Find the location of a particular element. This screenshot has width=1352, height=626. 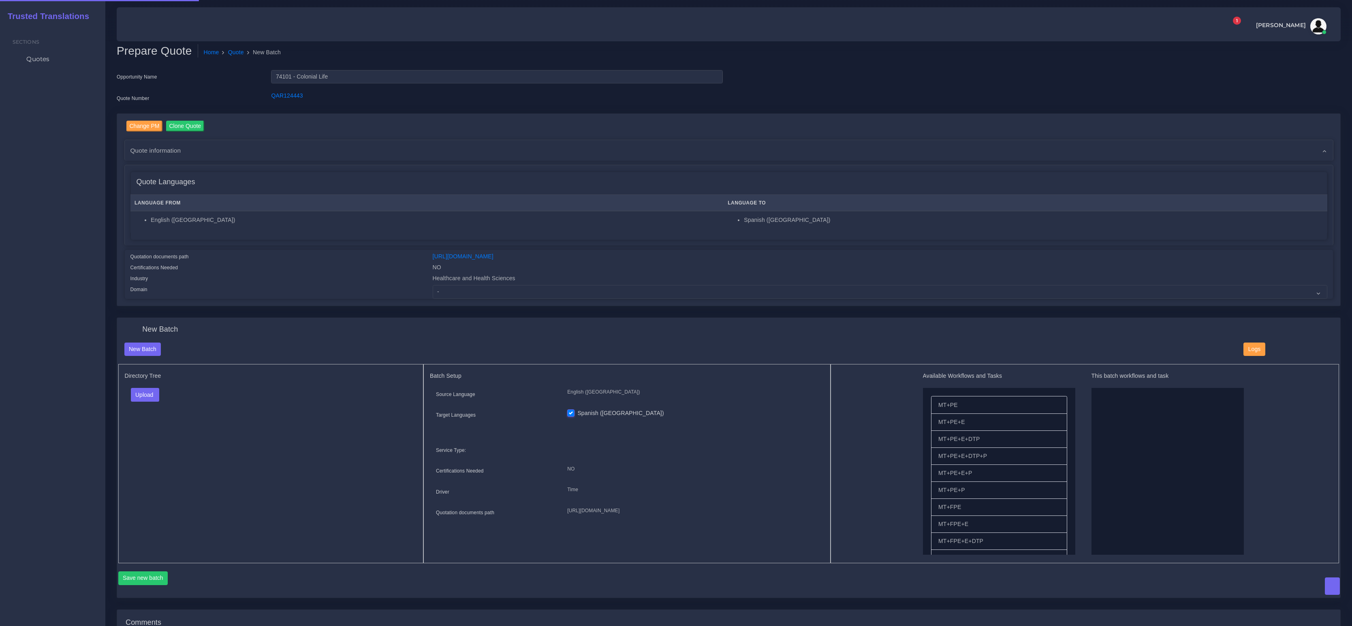

label: Industry is located at coordinates (139, 279).